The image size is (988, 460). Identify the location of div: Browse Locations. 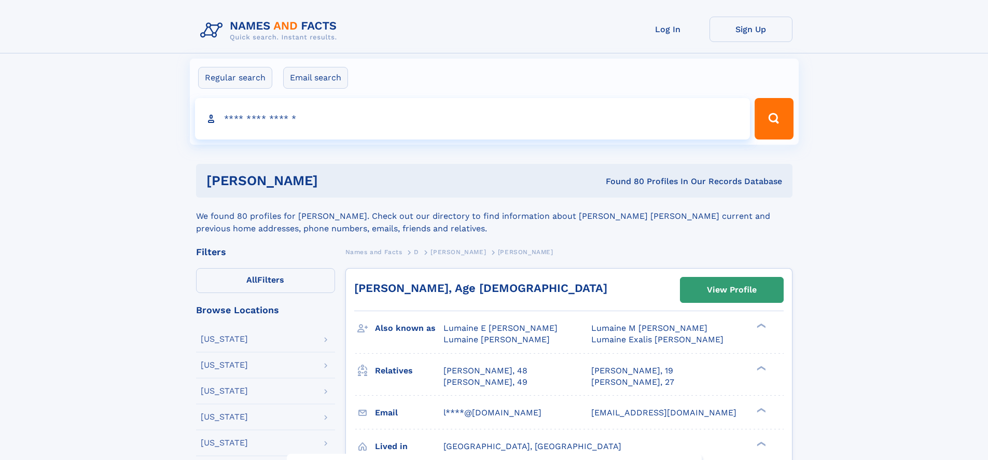
(266, 310).